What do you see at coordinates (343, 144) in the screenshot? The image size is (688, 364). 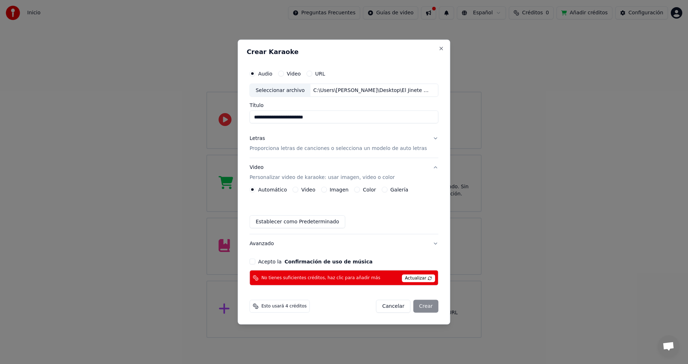 I see `button: LetrasProporciona letras de canciones o selecciona un modelo de auto letras` at bounding box center [343, 144].